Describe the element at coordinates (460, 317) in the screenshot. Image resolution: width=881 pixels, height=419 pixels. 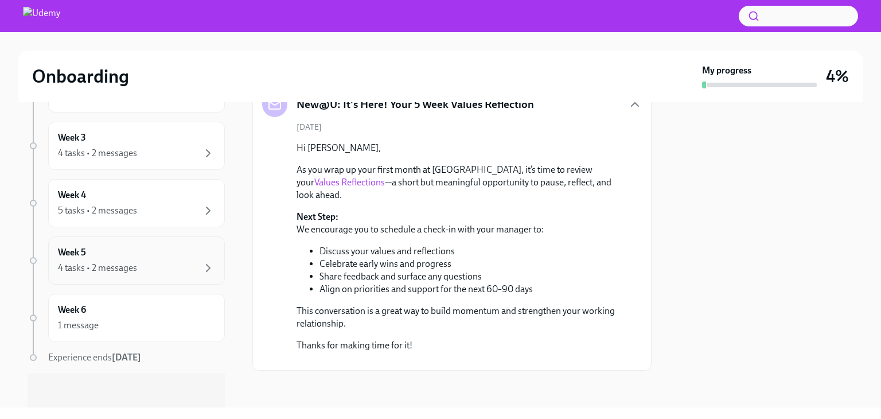
I see `p: This conversation is a great way to build momentum and strengthen your working relationship.` at that location.